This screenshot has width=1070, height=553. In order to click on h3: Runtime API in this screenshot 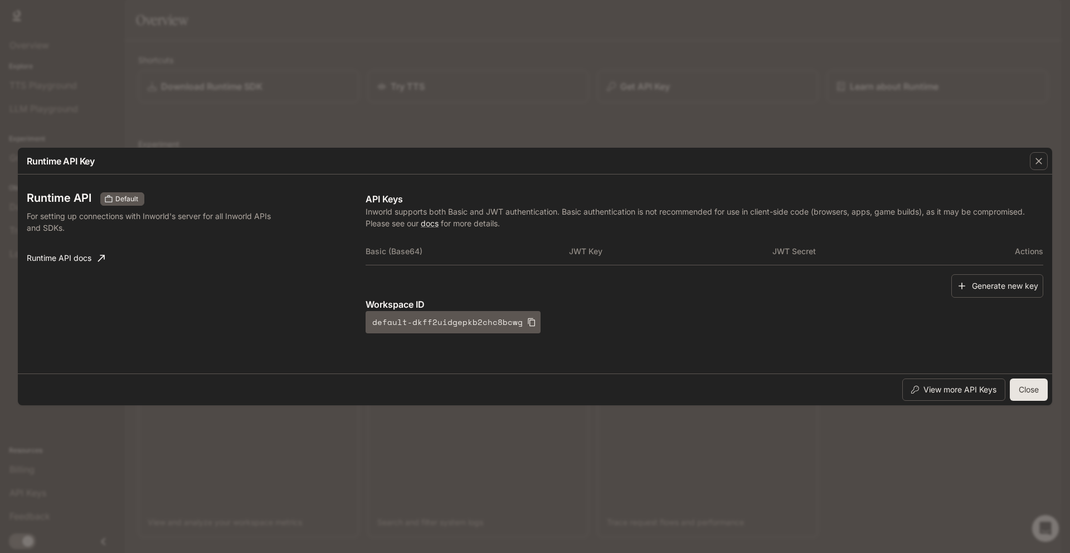, I will do `click(59, 198)`.